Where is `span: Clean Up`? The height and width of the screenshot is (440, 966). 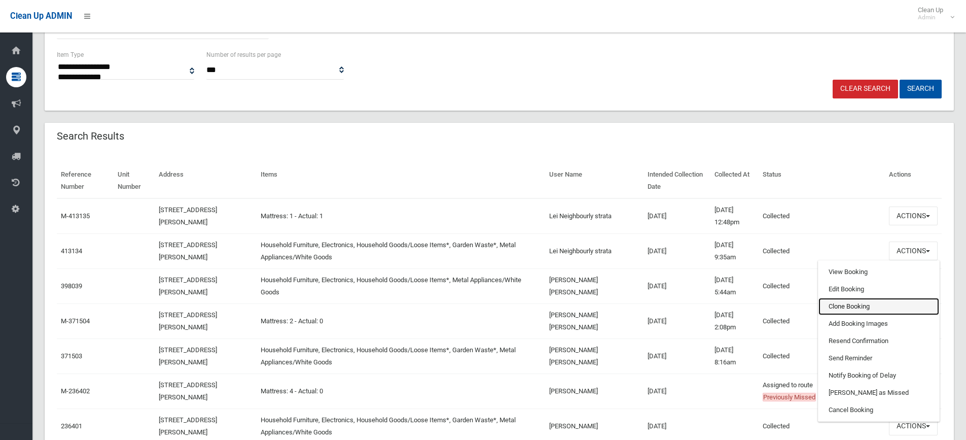 span: Clean Up is located at coordinates (934, 14).